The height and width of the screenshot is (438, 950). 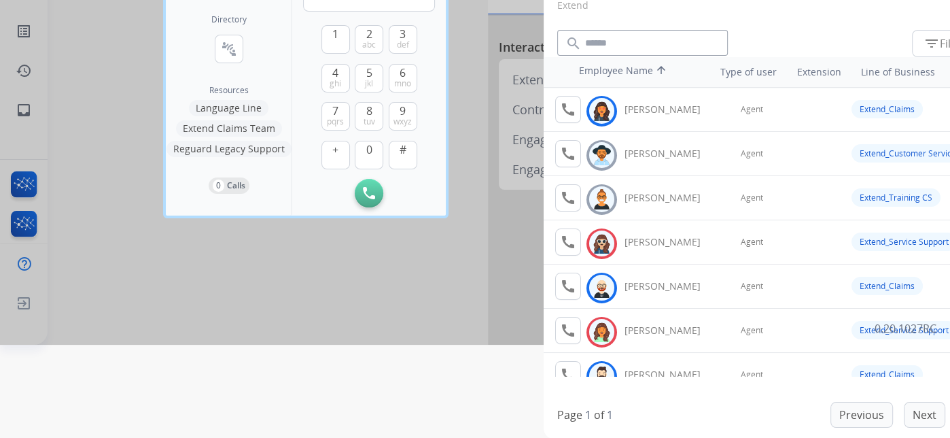 What do you see at coordinates (931, 43) in the screenshot?
I see `mat-icon: filter_list` at bounding box center [931, 43].